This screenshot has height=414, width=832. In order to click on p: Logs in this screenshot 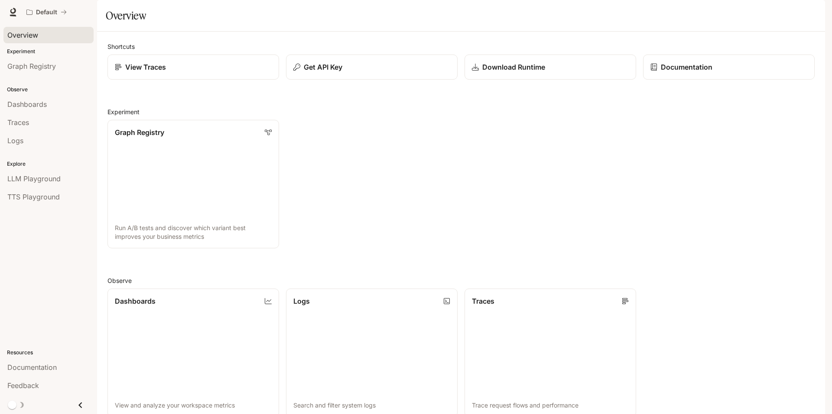, I will do `click(301, 301)`.